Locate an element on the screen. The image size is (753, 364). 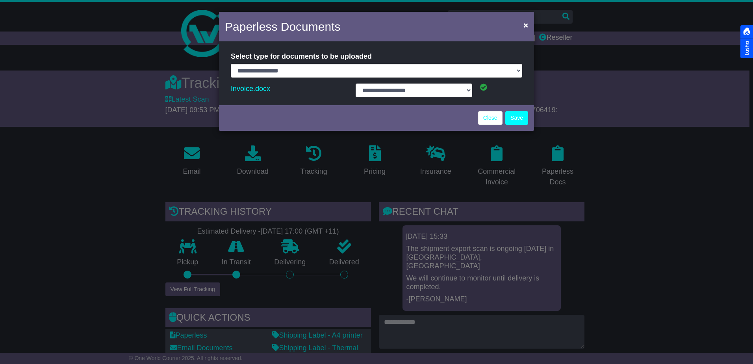
button: Save is located at coordinates (517, 118).